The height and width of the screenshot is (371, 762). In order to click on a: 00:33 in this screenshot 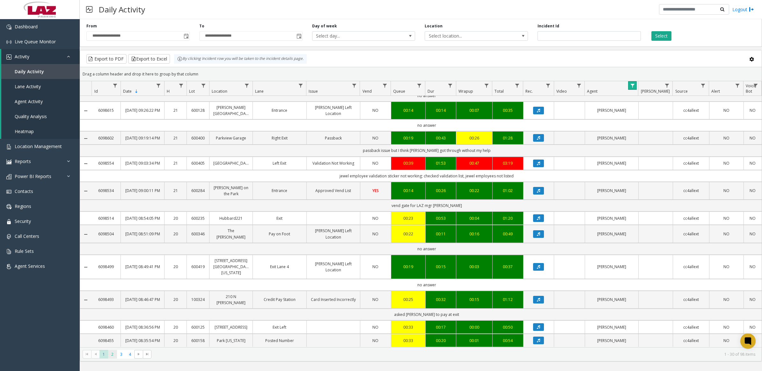, I will do `click(408, 327)`.